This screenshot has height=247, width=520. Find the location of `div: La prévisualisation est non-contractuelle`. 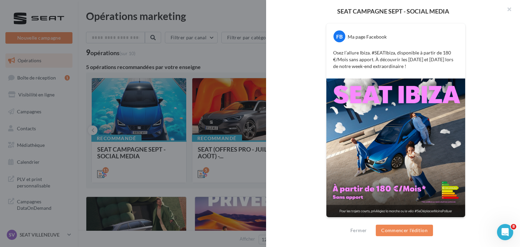

div: La prévisualisation est non-contractuelle is located at coordinates (396, 222).